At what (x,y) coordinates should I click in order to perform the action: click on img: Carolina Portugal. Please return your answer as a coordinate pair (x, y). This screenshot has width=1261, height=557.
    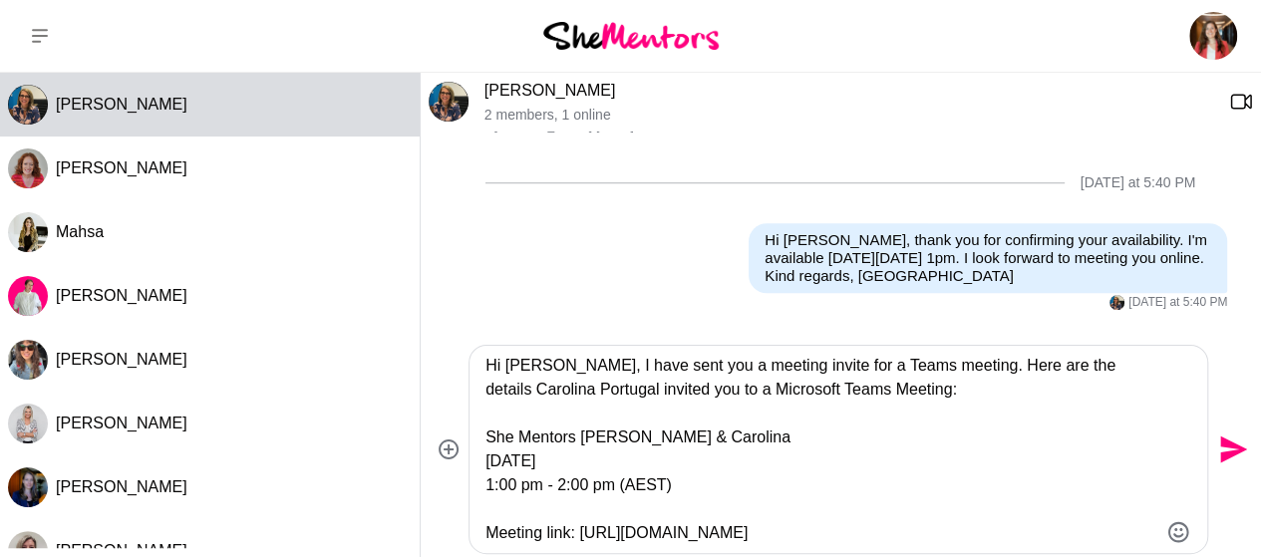
    Looking at the image, I should click on (1214, 36).